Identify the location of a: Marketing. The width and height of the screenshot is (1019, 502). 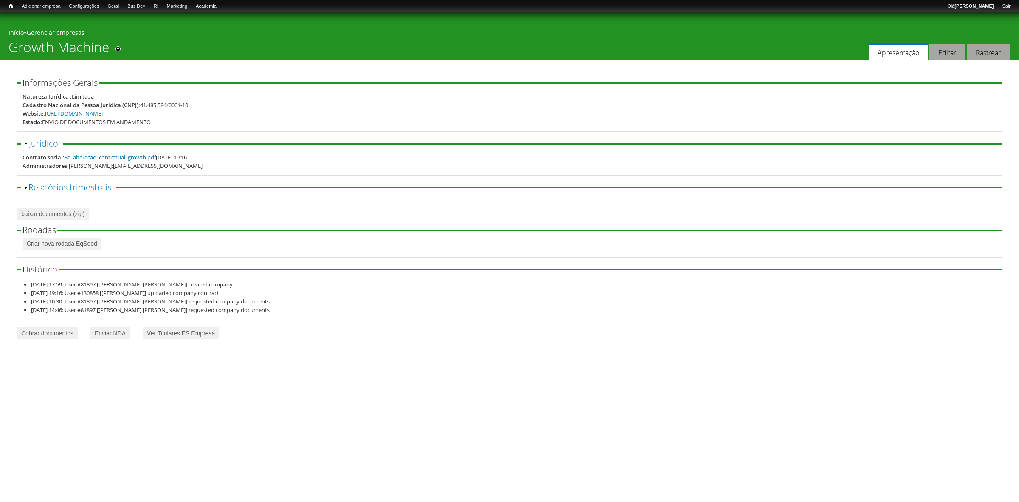
(177, 6).